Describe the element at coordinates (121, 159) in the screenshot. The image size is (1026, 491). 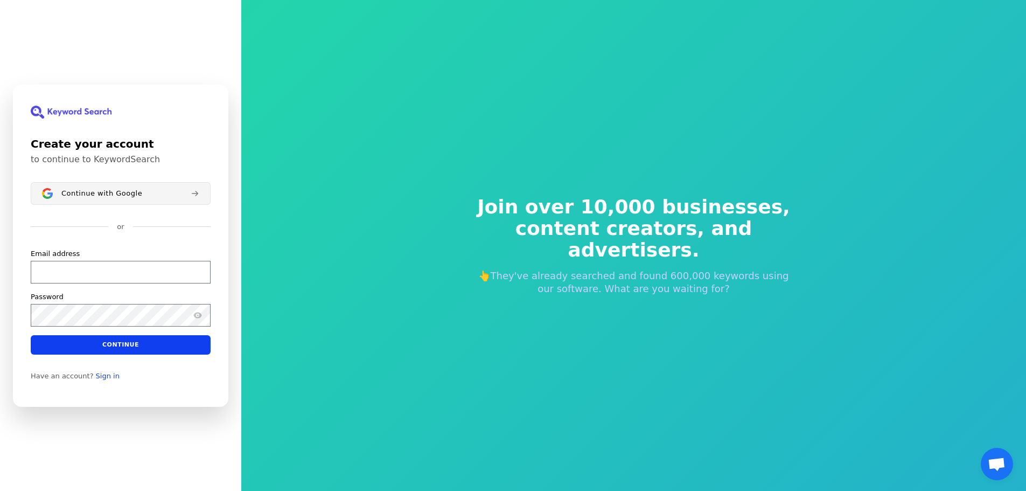
I see `p: to continue to KeywordSearch` at that location.